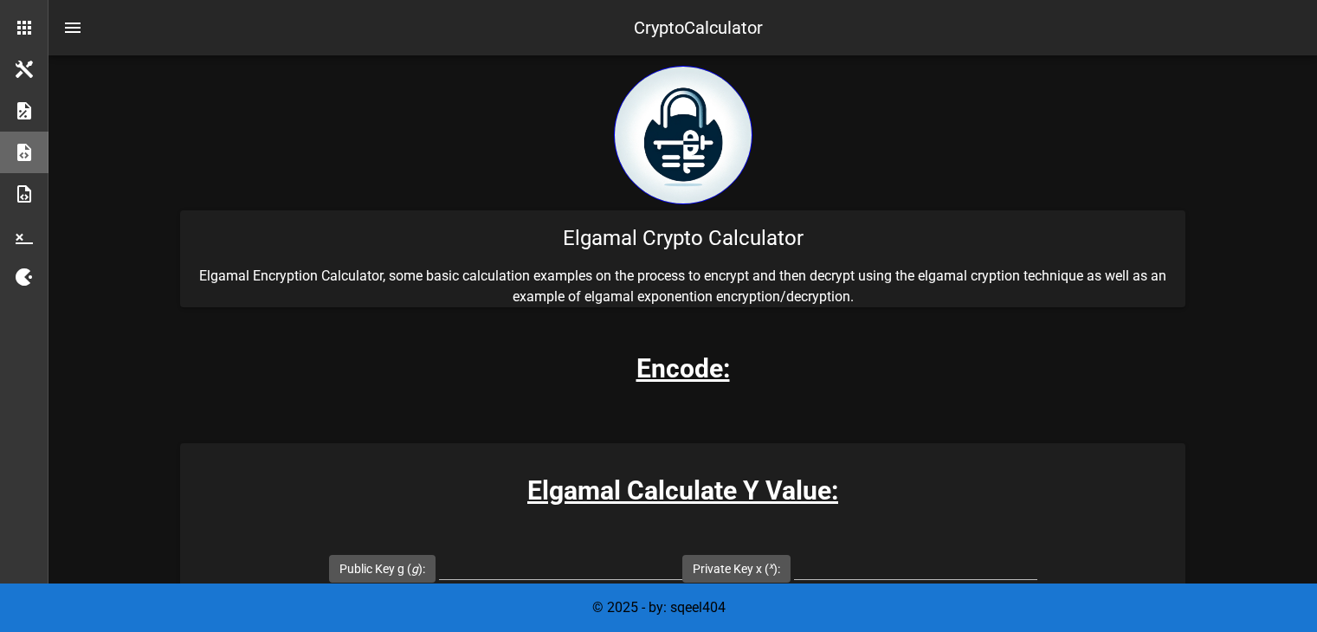  I want to click on div: Elgamal Crypto Calculator, so click(683, 238).